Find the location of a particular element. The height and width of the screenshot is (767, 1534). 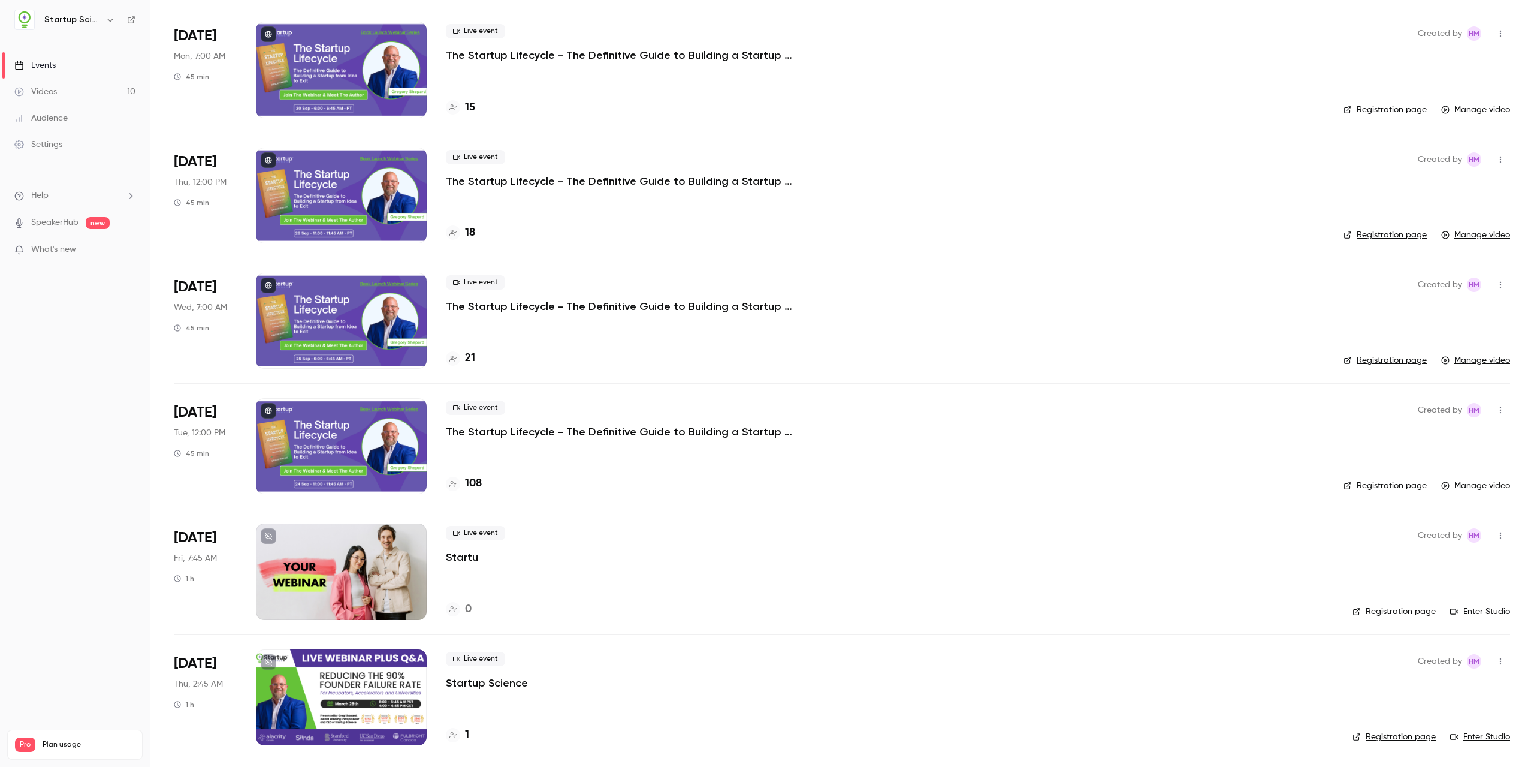

div: Sep 24 Tue, 11:00 AM (America/Los Angeles) is located at coordinates (205, 446).